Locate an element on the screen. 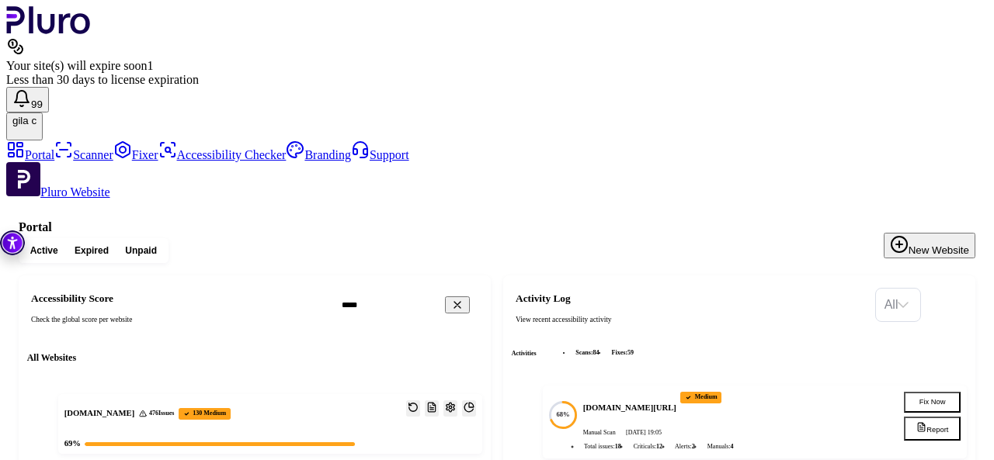 This screenshot has height=460, width=994. li: Total issues : is located at coordinates (603, 446).